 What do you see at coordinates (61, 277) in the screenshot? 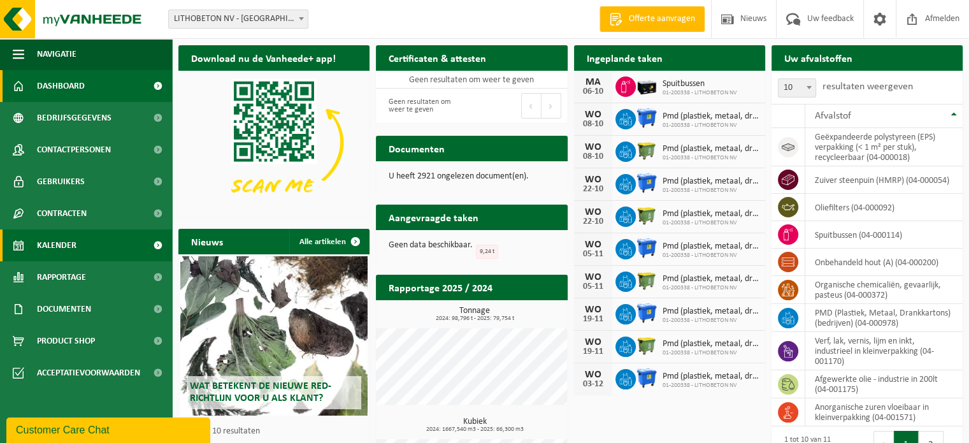
I see `span: Rapportage` at bounding box center [61, 277].